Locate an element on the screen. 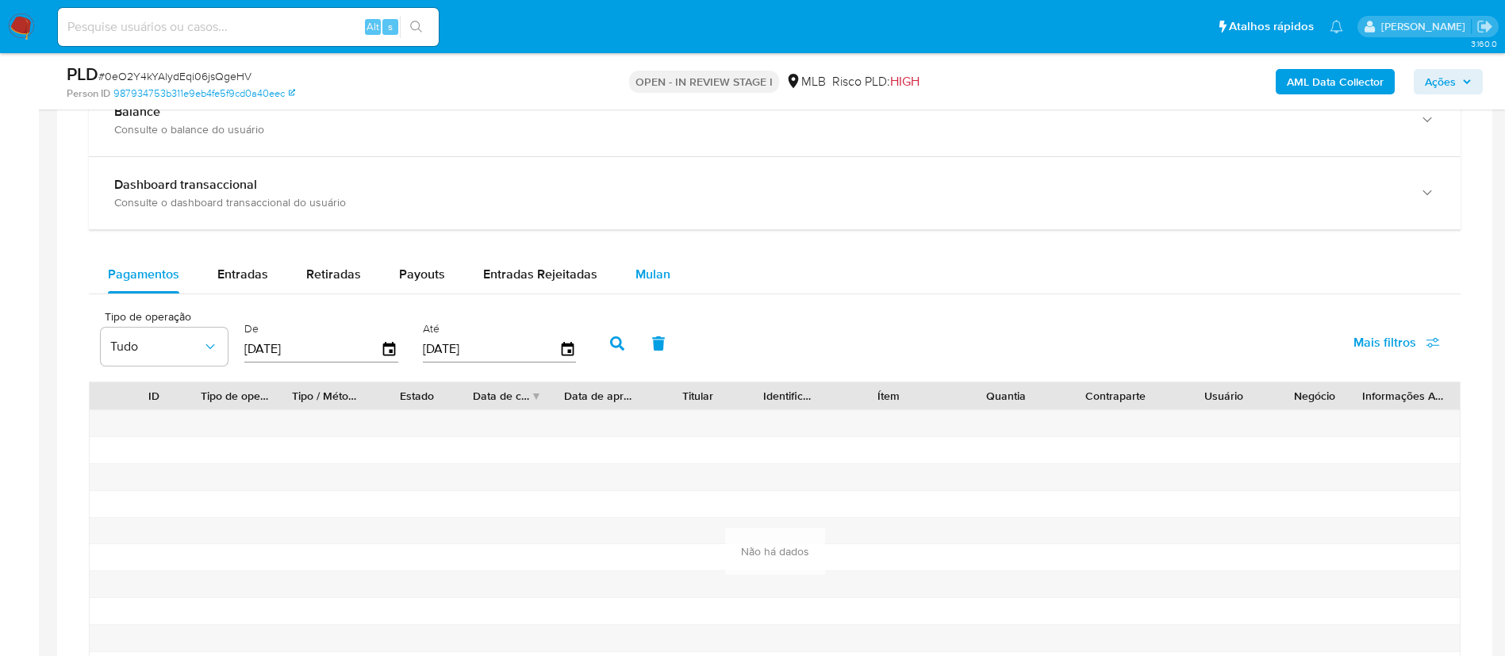 This screenshot has width=1505, height=656. span: HIGH is located at coordinates (905, 81).